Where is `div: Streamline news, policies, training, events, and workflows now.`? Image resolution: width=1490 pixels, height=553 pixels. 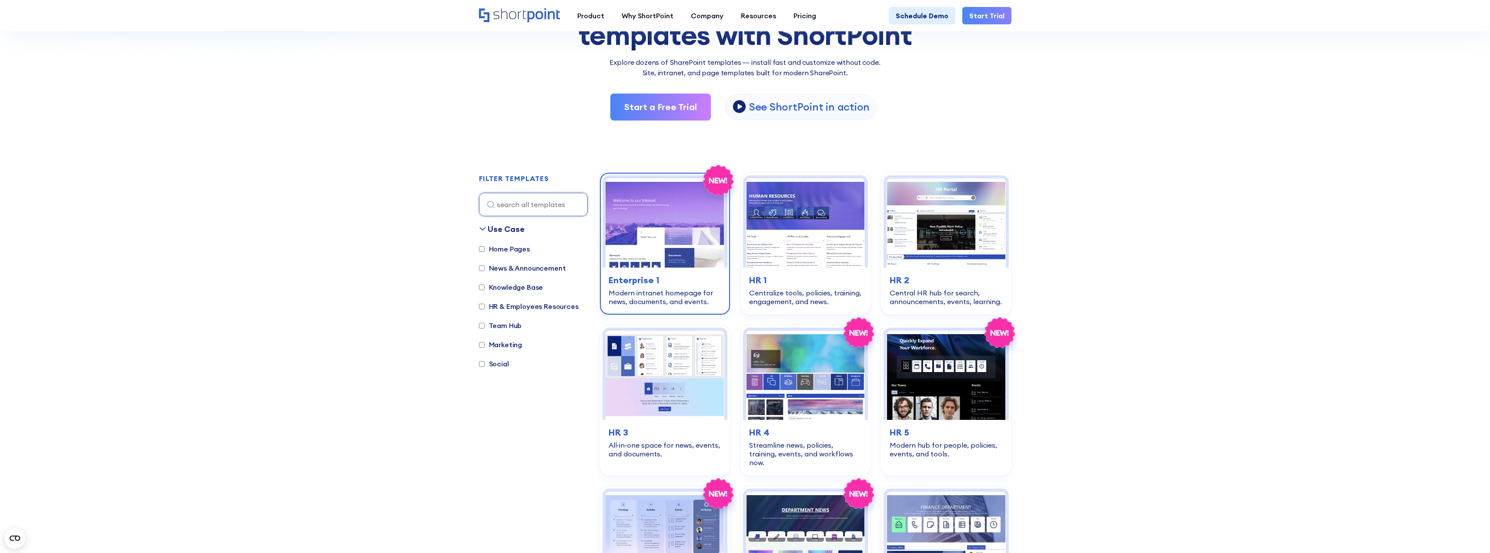 div: Streamline news, policies, training, events, and workflows now. is located at coordinates (805, 454).